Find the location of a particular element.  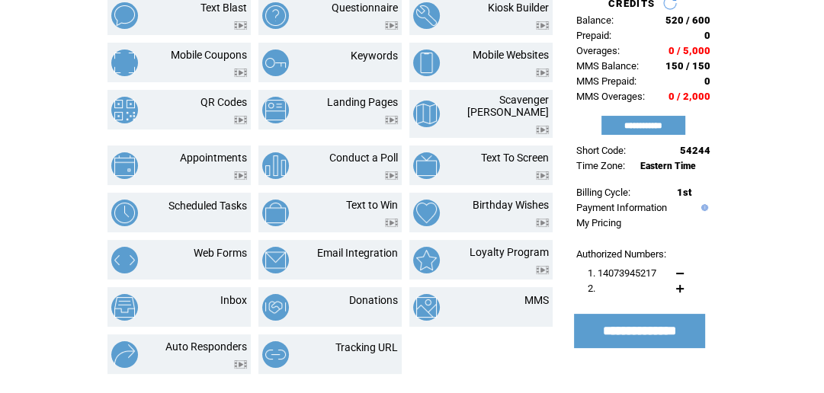

span: Short Code: is located at coordinates (600, 150).